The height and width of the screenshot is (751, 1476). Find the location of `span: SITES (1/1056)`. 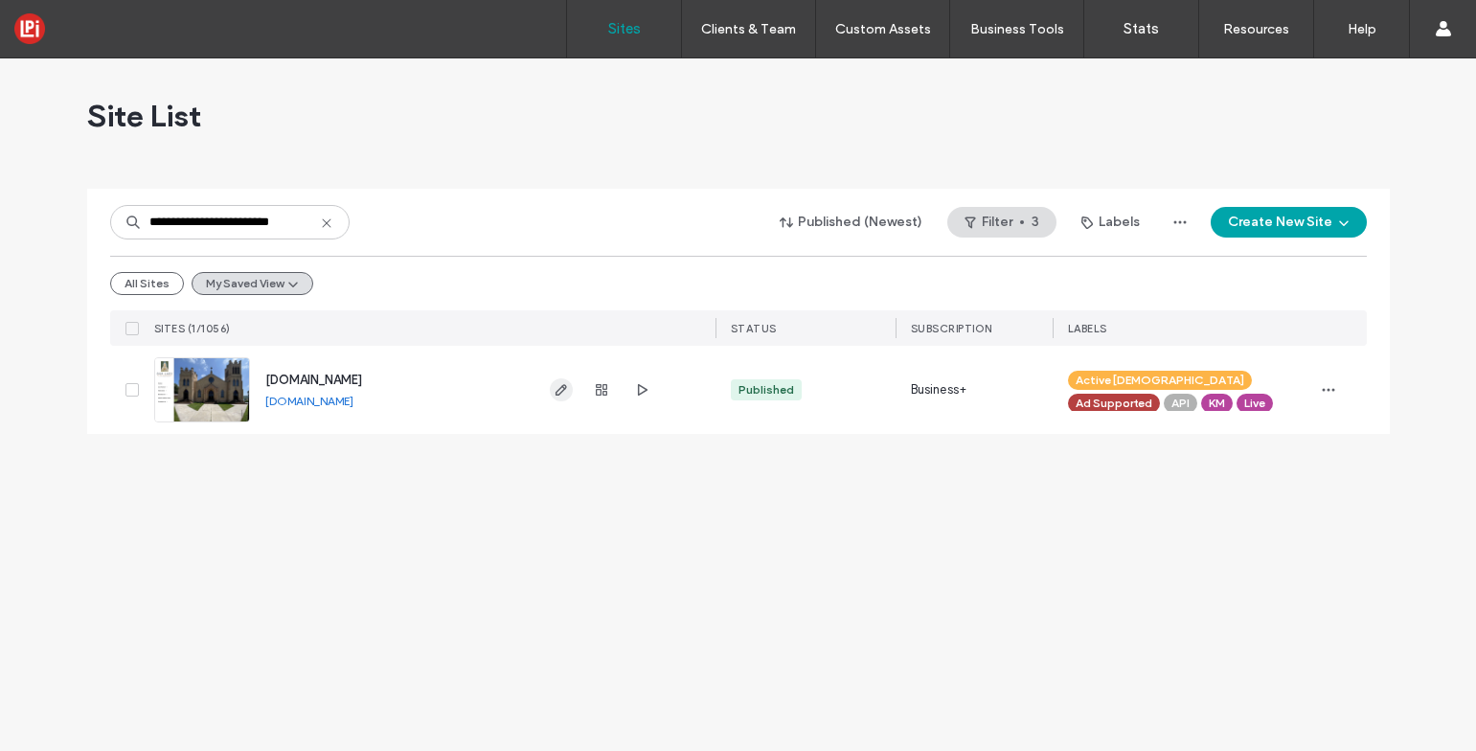

span: SITES (1/1056) is located at coordinates (192, 328).